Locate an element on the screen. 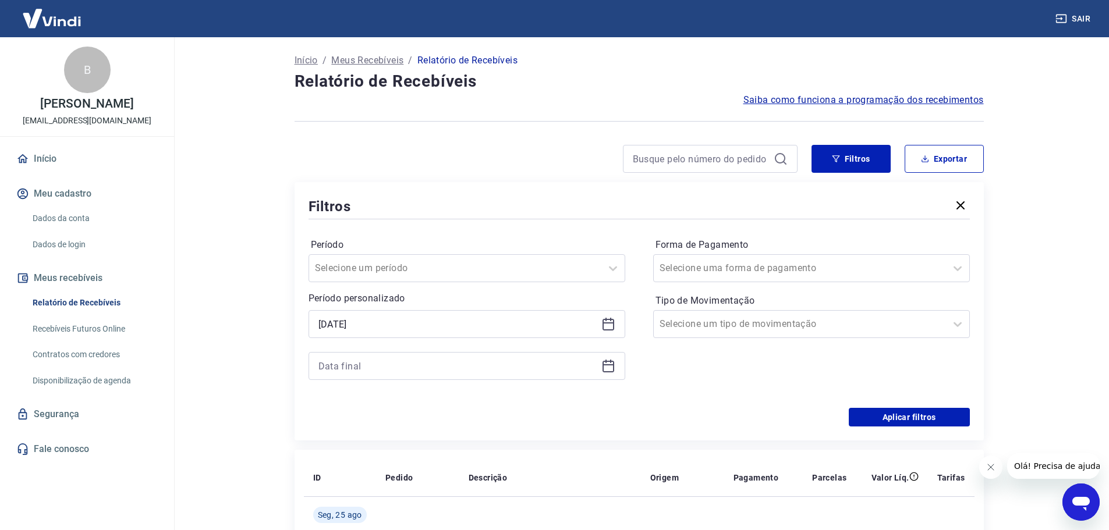  span: Seg, 25 ago is located at coordinates (340, 515).